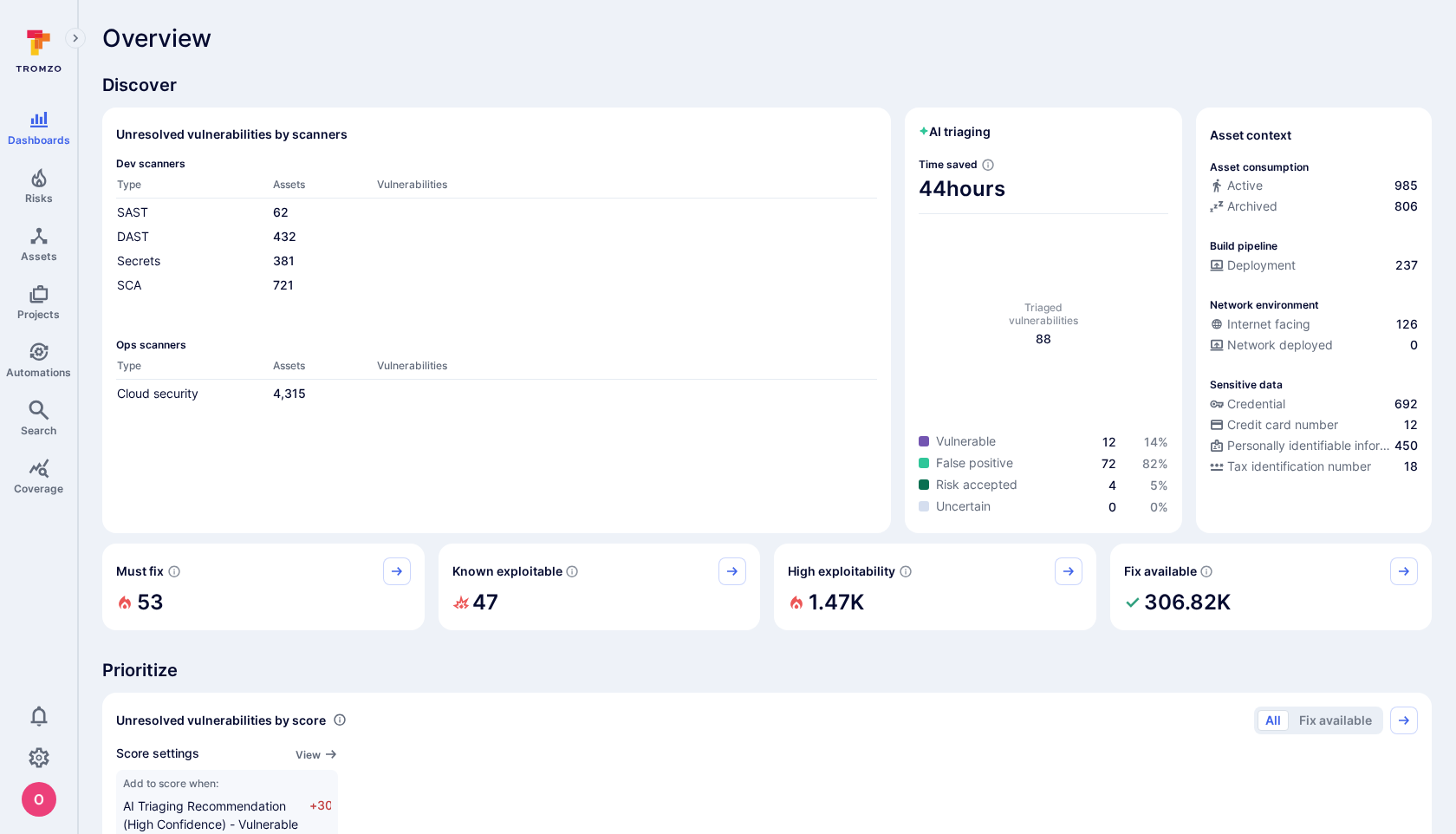 This screenshot has height=834, width=1456. What do you see at coordinates (948, 164) in the screenshot?
I see `span: Time saved` at bounding box center [948, 164].